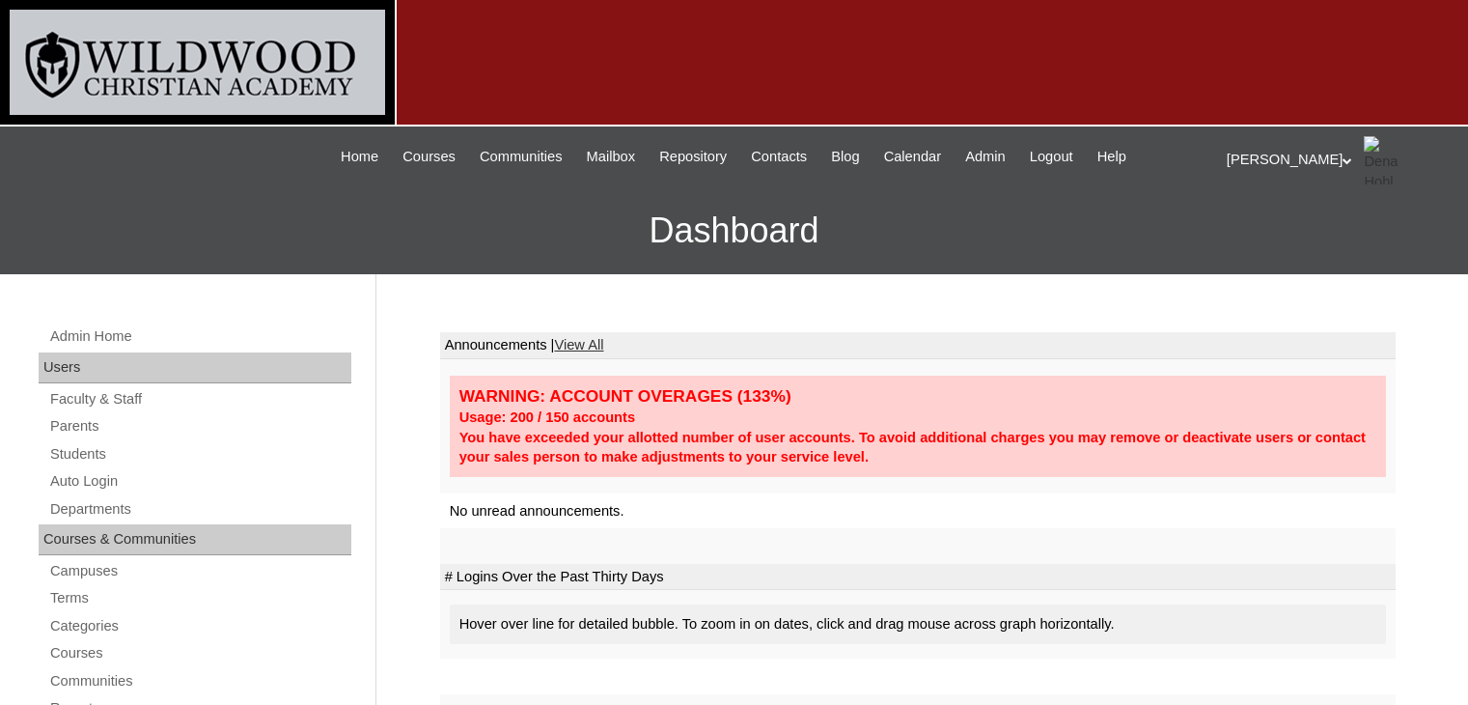  I want to click on span: Home, so click(359, 156).